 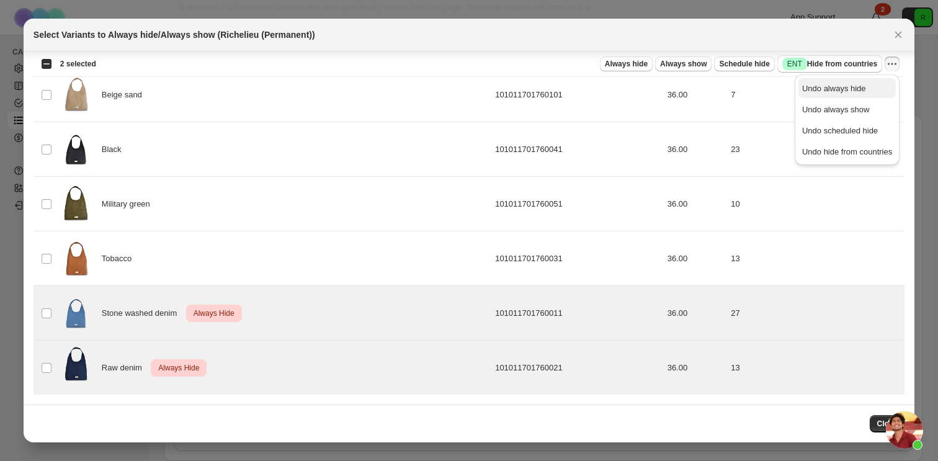 I want to click on button: Undo always hide, so click(x=847, y=88).